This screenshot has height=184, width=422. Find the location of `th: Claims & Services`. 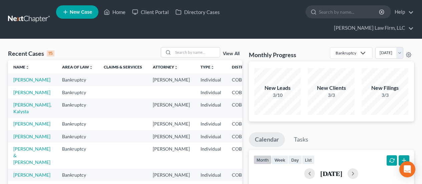

th: Claims & Services is located at coordinates (123, 67).